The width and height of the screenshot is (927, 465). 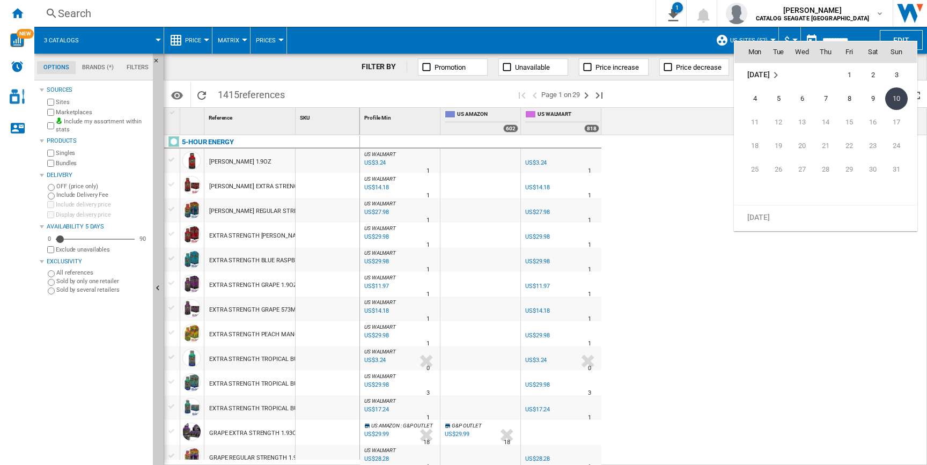 What do you see at coordinates (901, 122) in the screenshot?
I see `td: Sunday August 17 2025` at bounding box center [901, 122].